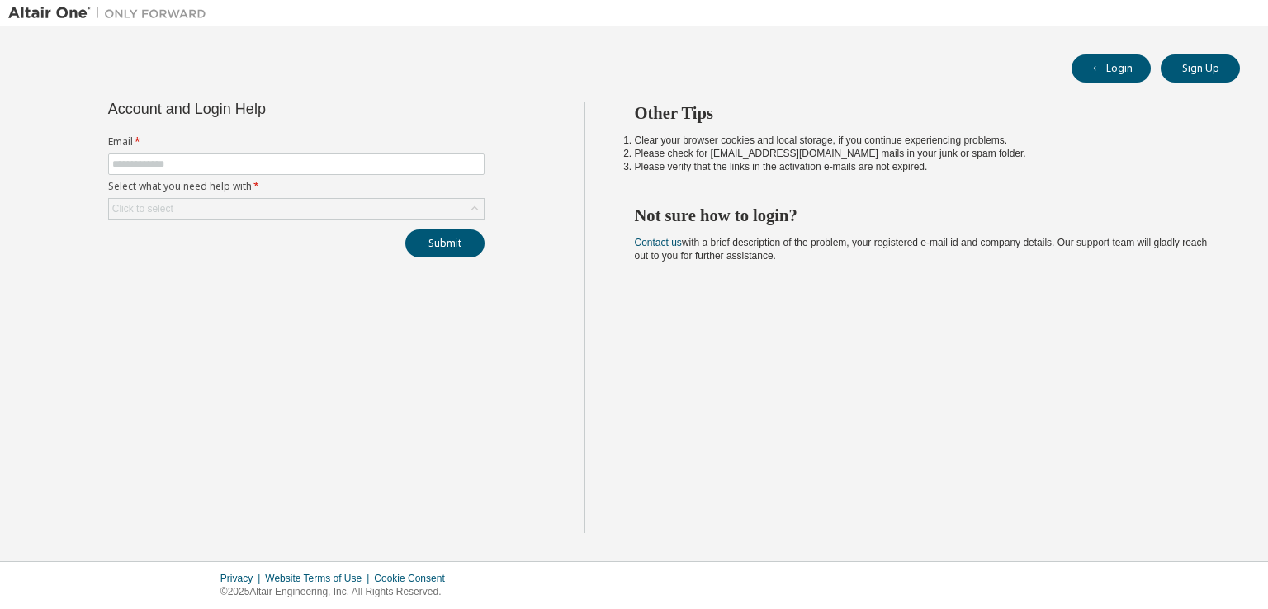 The image size is (1268, 609). What do you see at coordinates (296, 142) in the screenshot?
I see `label: Email` at bounding box center [296, 142].